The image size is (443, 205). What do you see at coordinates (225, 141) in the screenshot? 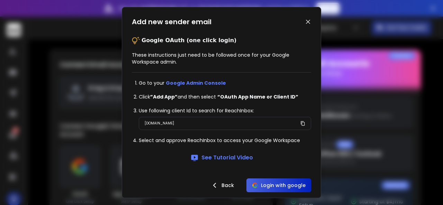
I see `li: Select and approve ReachInbox to access your Google Workspace` at bounding box center [225, 141].